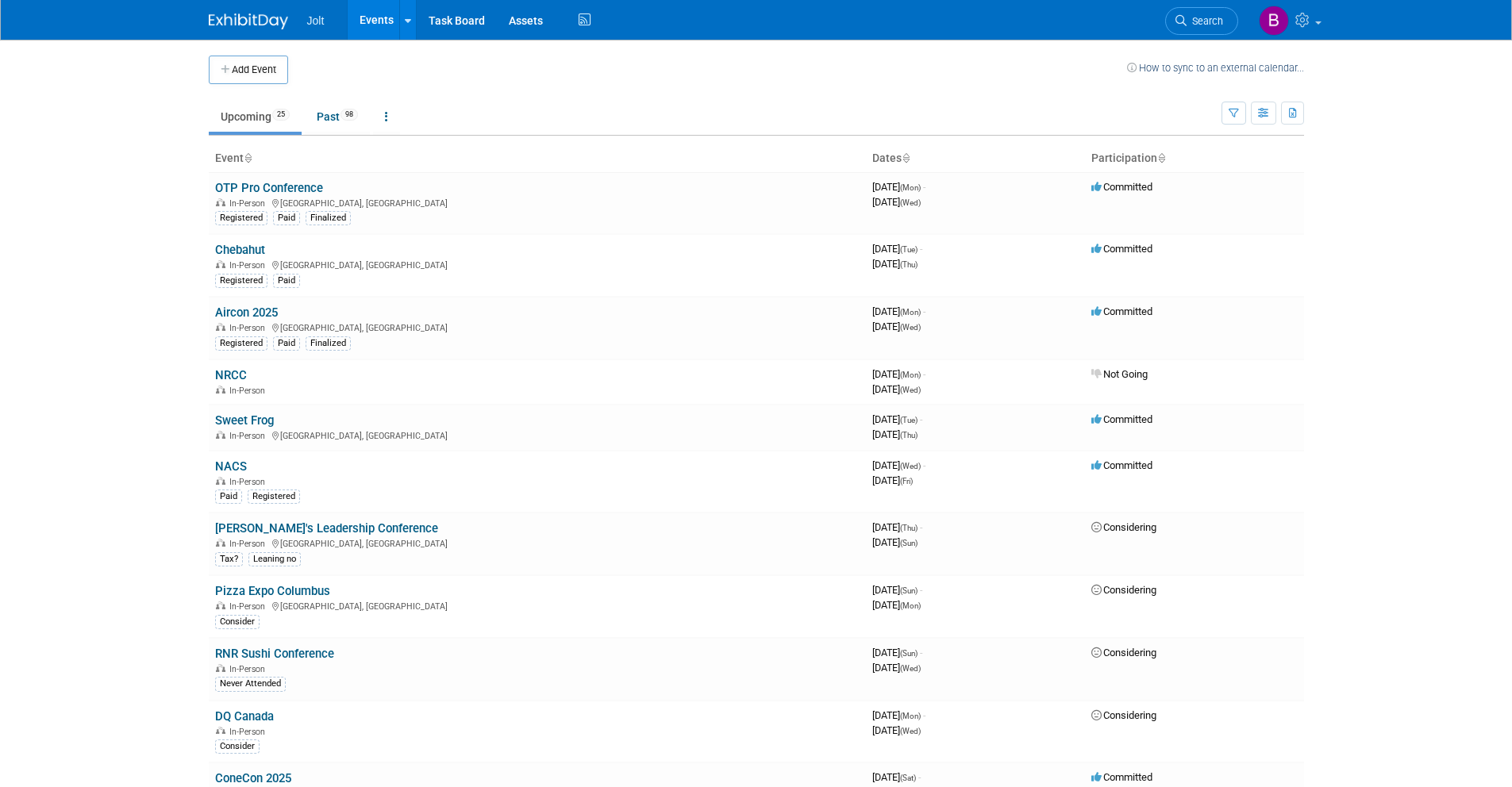 The height and width of the screenshot is (787, 1512). I want to click on span: (Fri), so click(906, 480).